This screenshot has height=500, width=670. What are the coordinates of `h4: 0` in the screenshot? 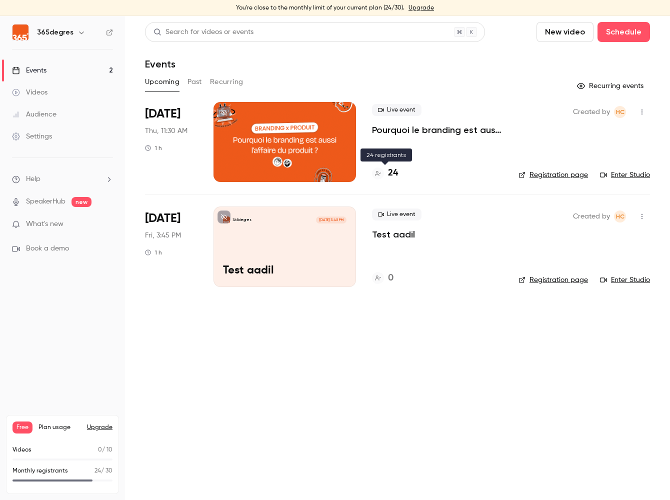 It's located at (390, 278).